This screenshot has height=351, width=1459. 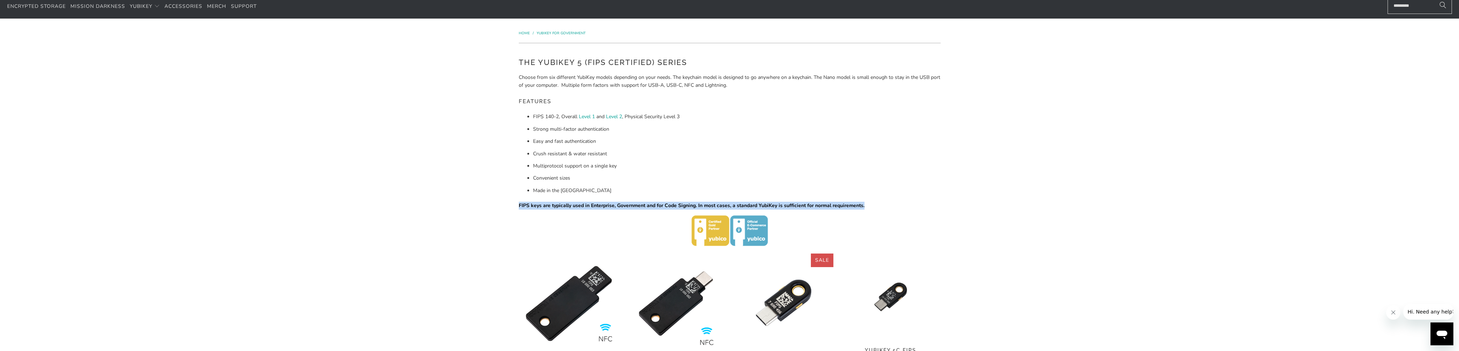 I want to click on span: Support, so click(x=244, y=6).